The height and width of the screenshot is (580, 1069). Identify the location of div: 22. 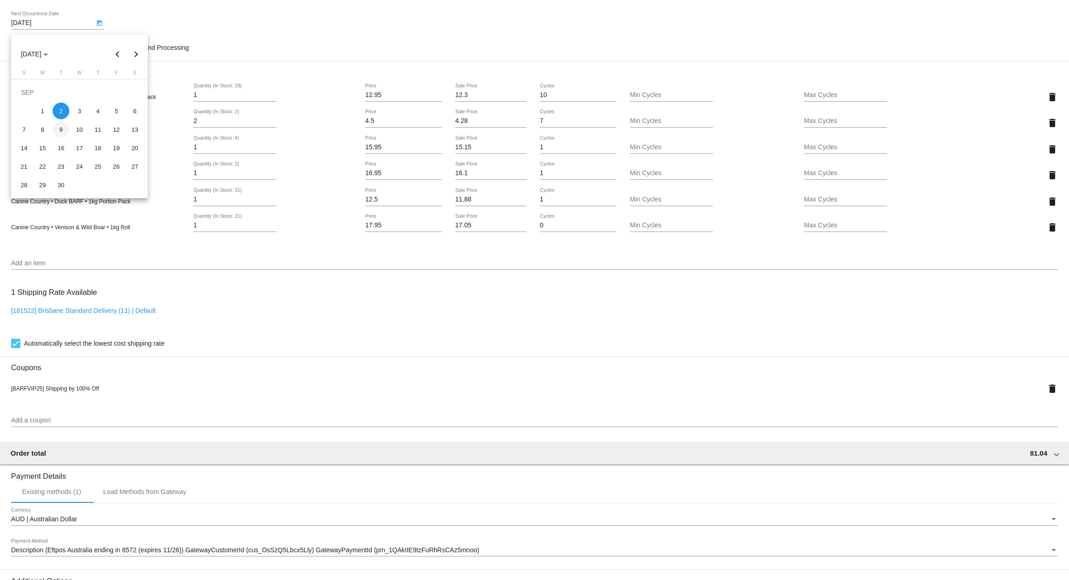
(42, 166).